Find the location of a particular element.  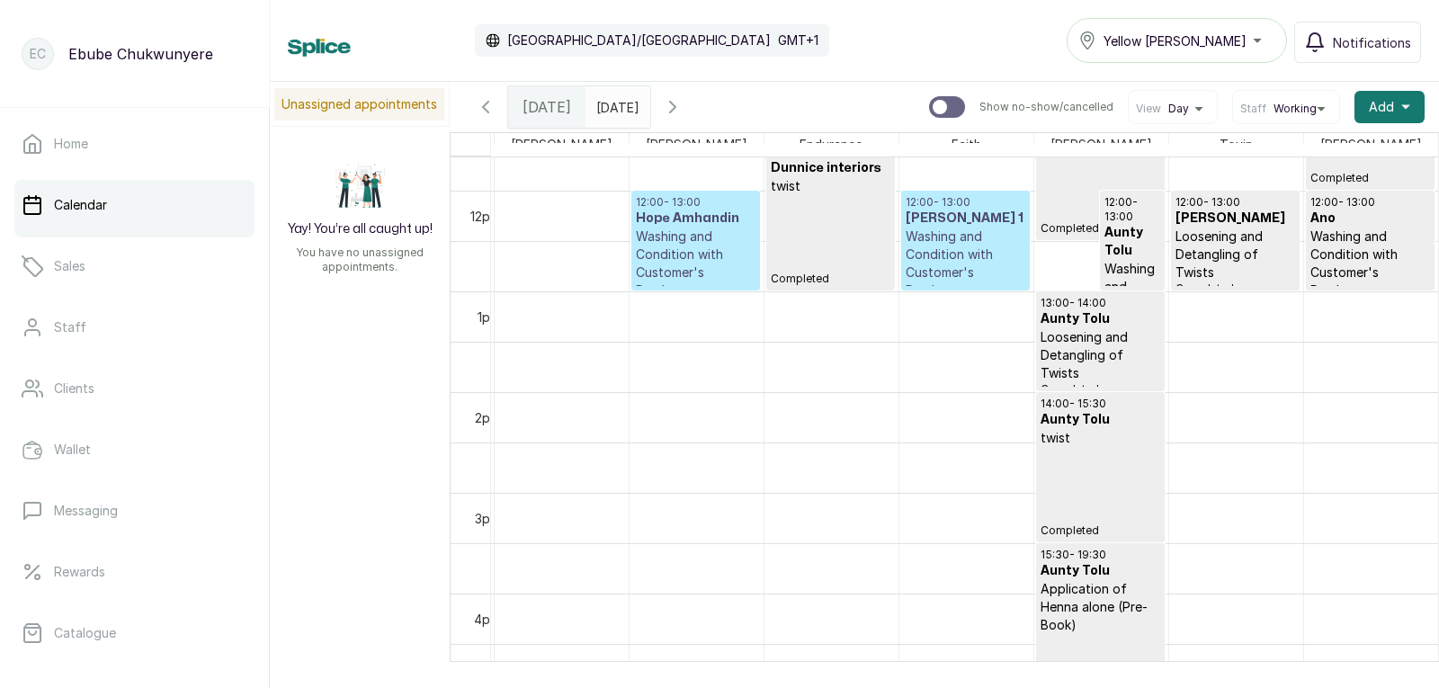

a: Staff is located at coordinates (134, 327).